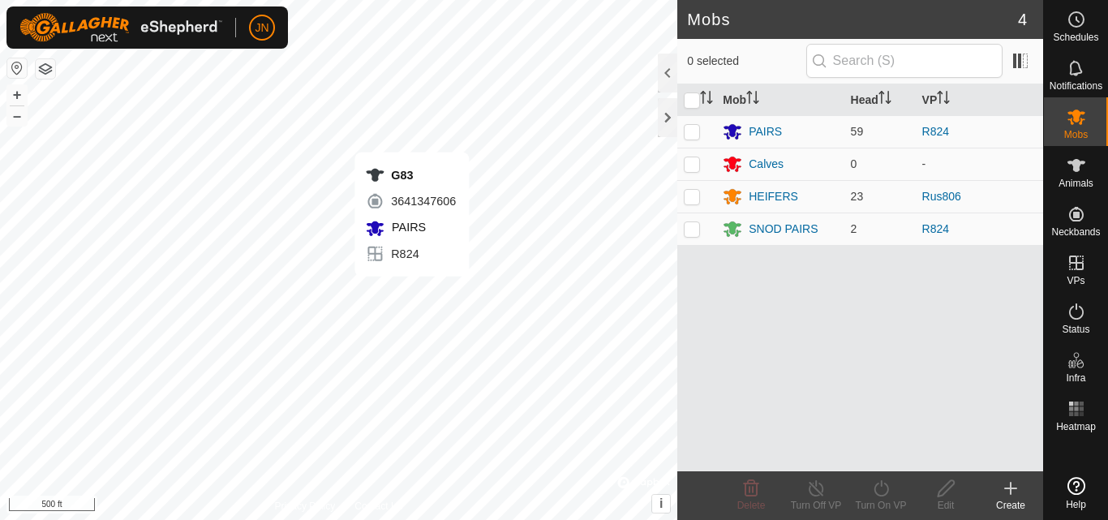 The height and width of the screenshot is (520, 1108). What do you see at coordinates (857, 196) in the screenshot?
I see `span: 23` at bounding box center [857, 196].